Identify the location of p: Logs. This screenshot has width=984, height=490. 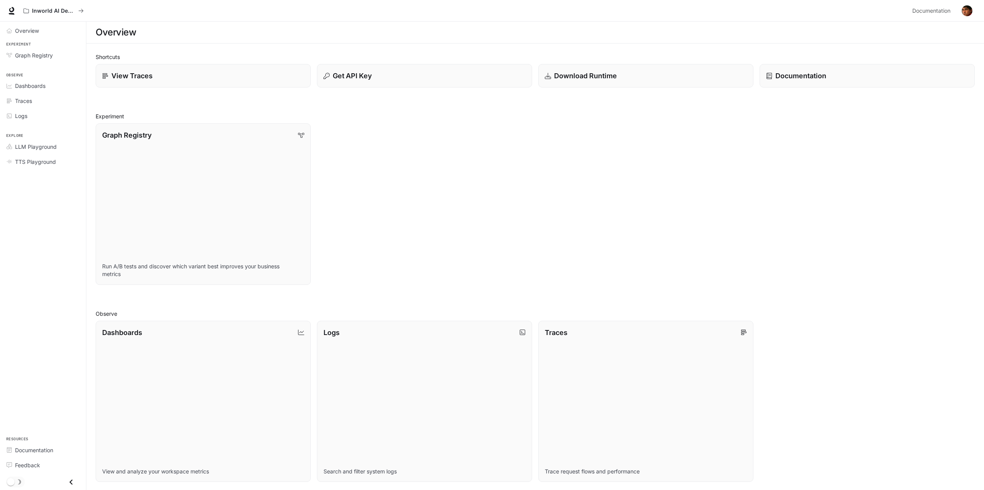
(332, 332).